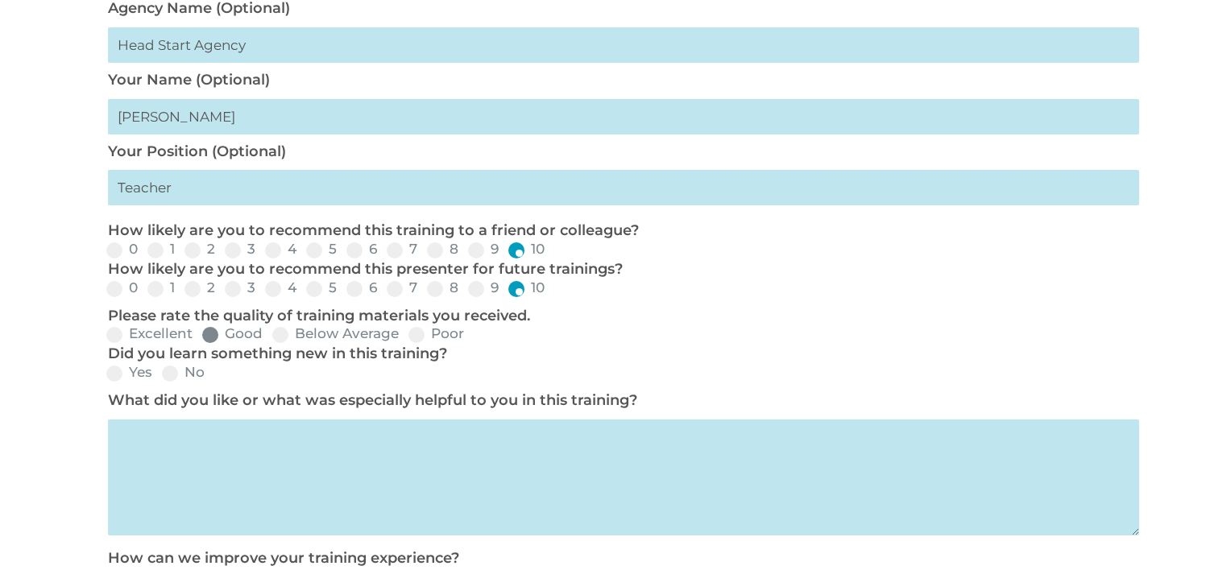  Describe the element at coordinates (197, 151) in the screenshot. I see `label: Your Position (Optional)` at that location.